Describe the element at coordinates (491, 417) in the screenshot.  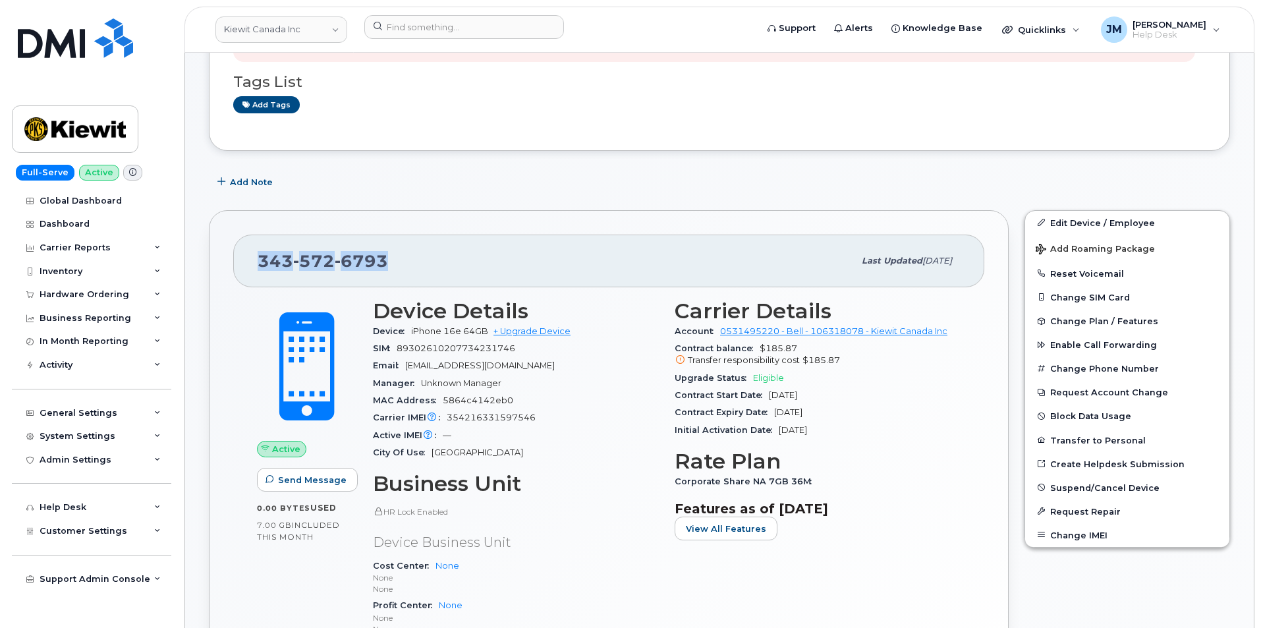
I see `span: 354216331597546` at that location.